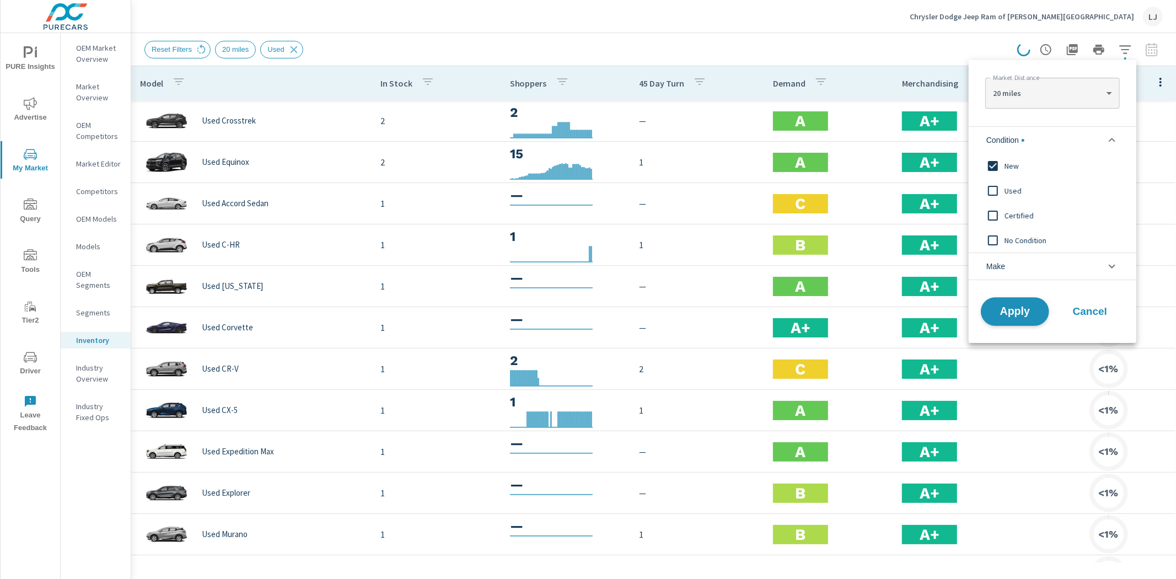  I want to click on span: Used, so click(1065, 191).